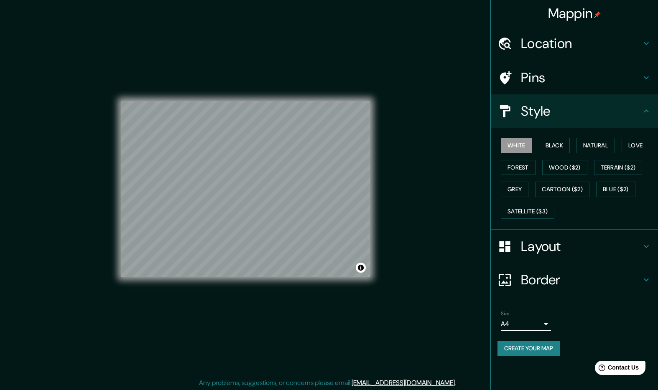 Image resolution: width=658 pixels, height=390 pixels. Describe the element at coordinates (514, 189) in the screenshot. I see `button: Grey` at that location.